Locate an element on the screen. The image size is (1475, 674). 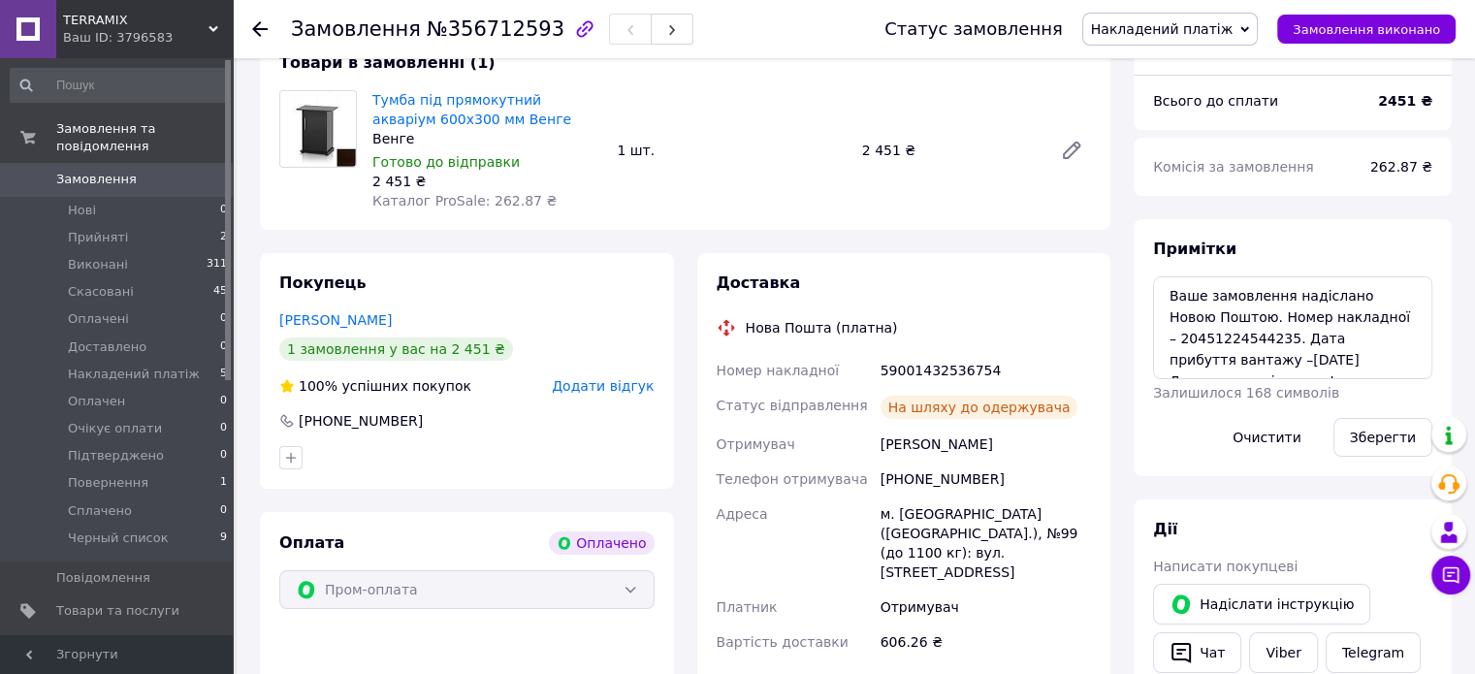
span: 9 is located at coordinates (223, 538).